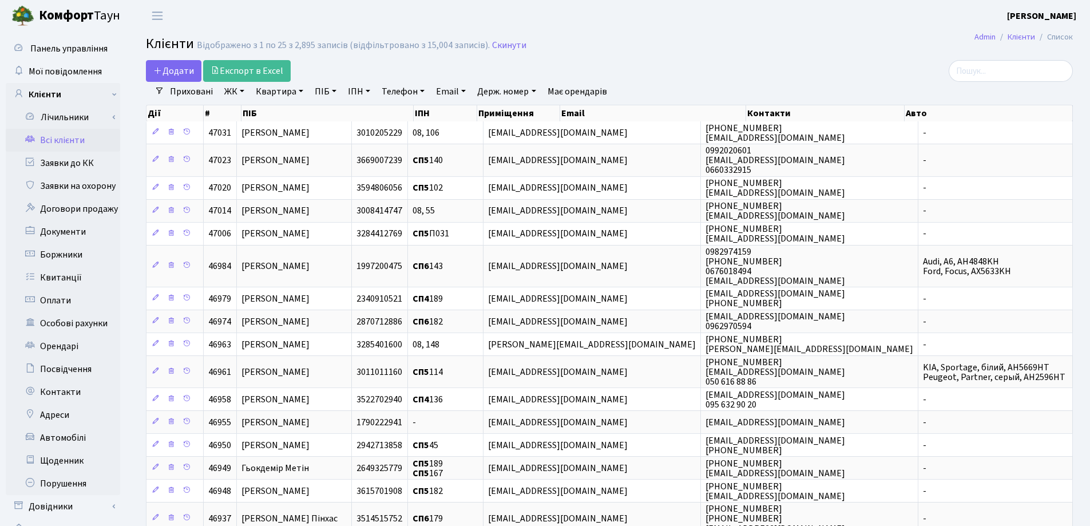  Describe the element at coordinates (379, 234) in the screenshot. I see `span: 3284412769` at that location.